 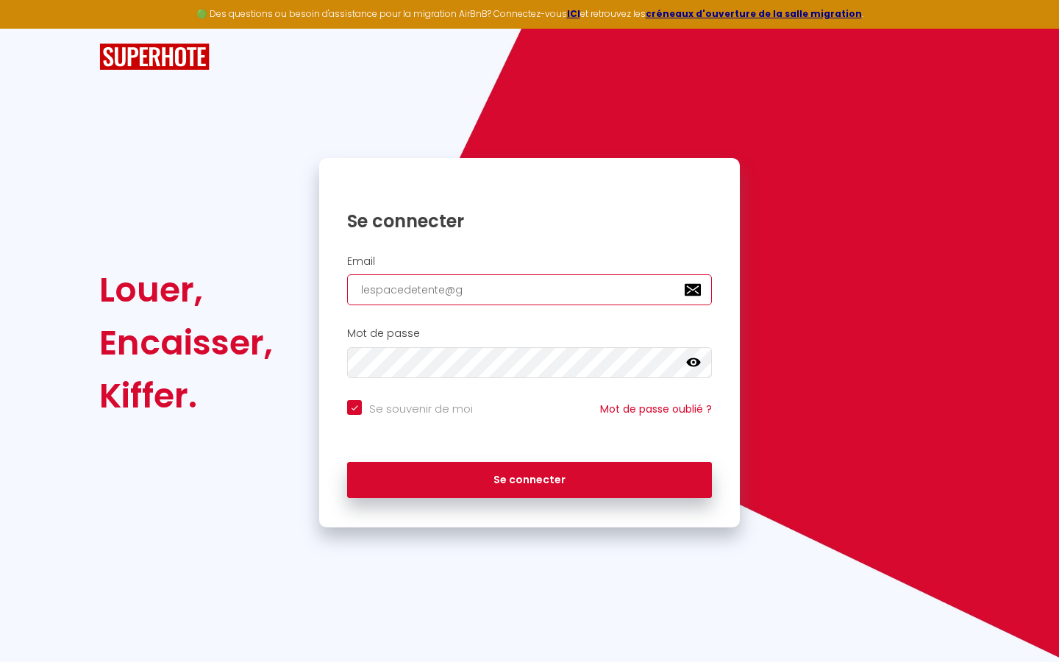 I want to click on img: SuperHote logo, so click(x=154, y=57).